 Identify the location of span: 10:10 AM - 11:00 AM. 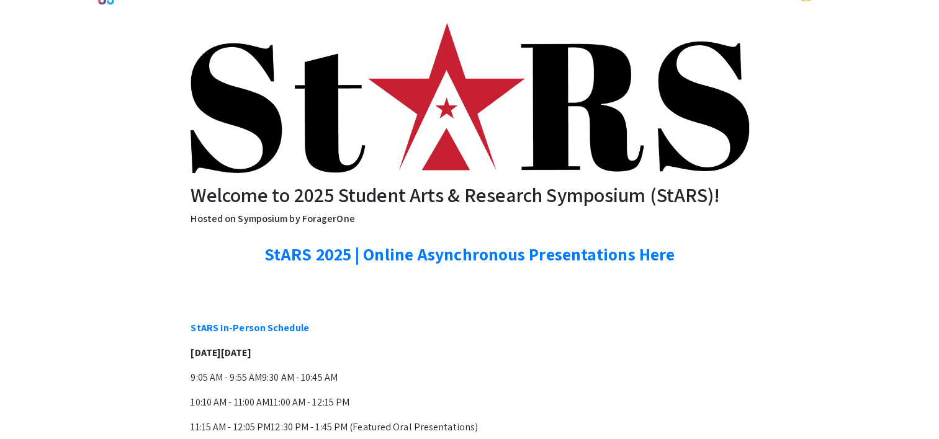
(230, 402).